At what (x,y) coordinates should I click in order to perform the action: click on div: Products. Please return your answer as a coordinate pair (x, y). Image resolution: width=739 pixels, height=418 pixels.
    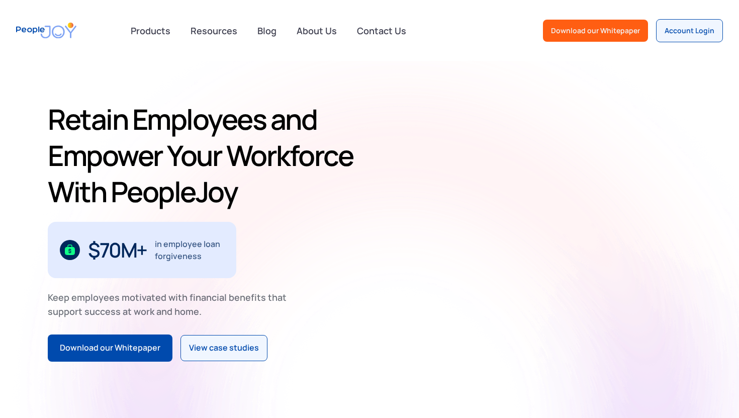
    Looking at the image, I should click on (150, 31).